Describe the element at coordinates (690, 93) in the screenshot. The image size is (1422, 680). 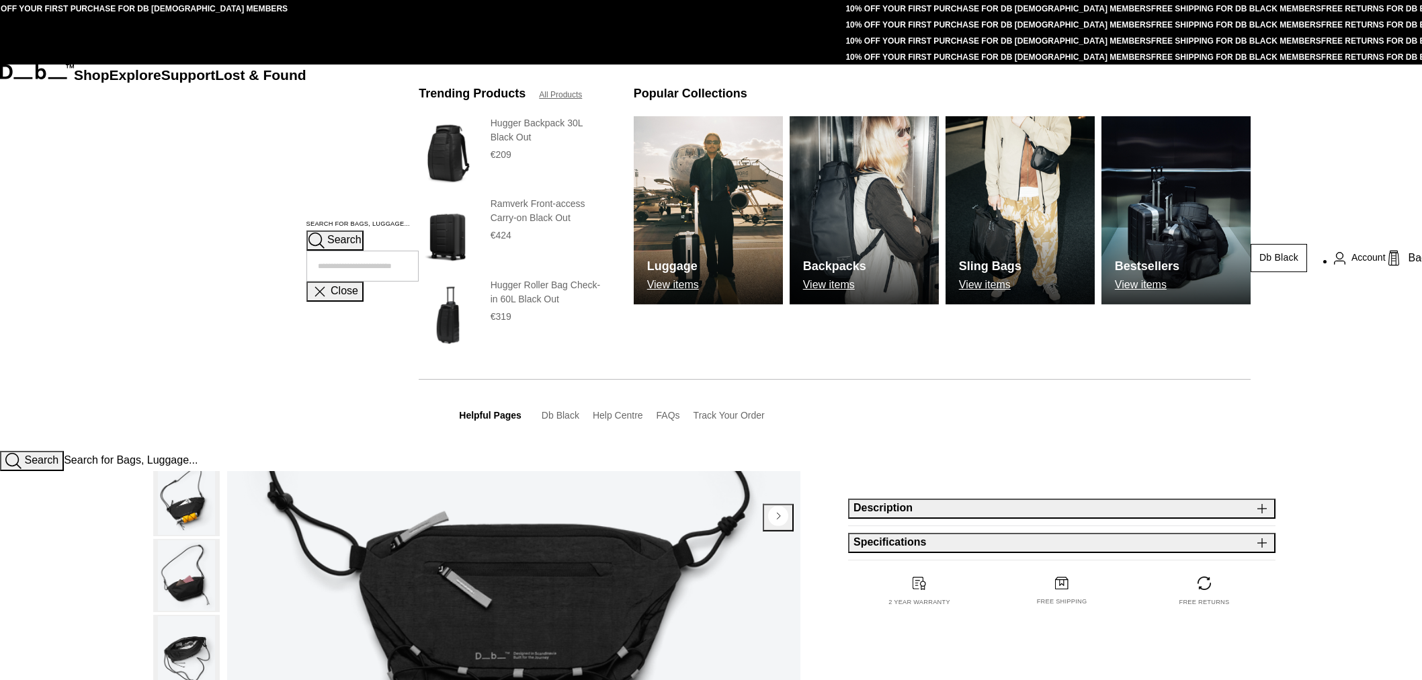
I see `h3: Popular Collections` at that location.